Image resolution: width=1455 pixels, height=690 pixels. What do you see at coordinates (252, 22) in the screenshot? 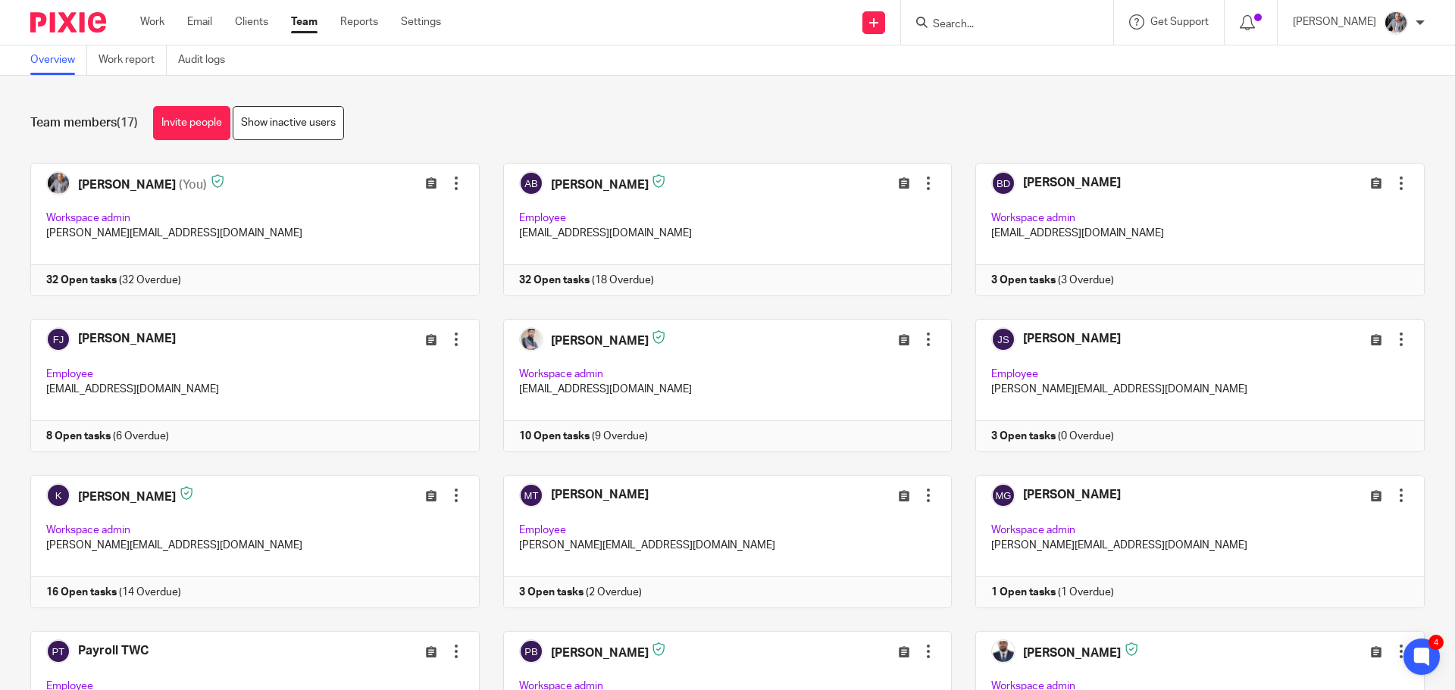
I see `a: Clients` at bounding box center [252, 22].